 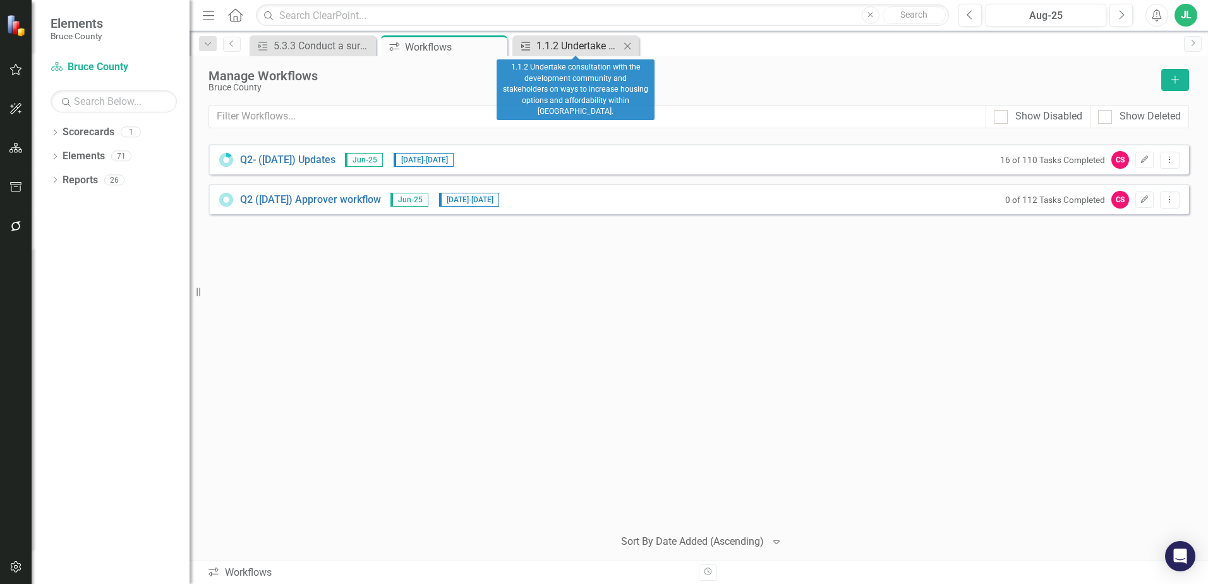 What do you see at coordinates (114, 67) in the screenshot?
I see `a: Bruce County` at bounding box center [114, 67].